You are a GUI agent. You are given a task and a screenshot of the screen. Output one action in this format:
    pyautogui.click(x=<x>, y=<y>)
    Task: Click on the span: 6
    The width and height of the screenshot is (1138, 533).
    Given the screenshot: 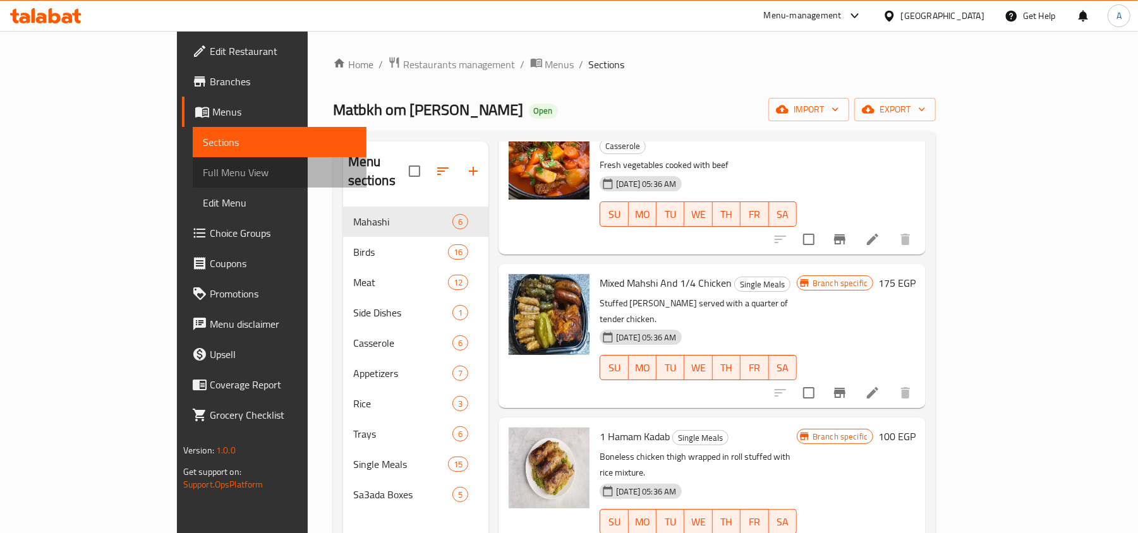 What is the action you would take?
    pyautogui.click(x=460, y=343)
    